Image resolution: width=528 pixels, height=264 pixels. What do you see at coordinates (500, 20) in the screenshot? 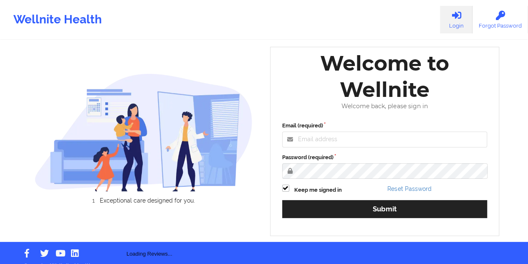
I see `a: Forgot Password` at bounding box center [500, 20].